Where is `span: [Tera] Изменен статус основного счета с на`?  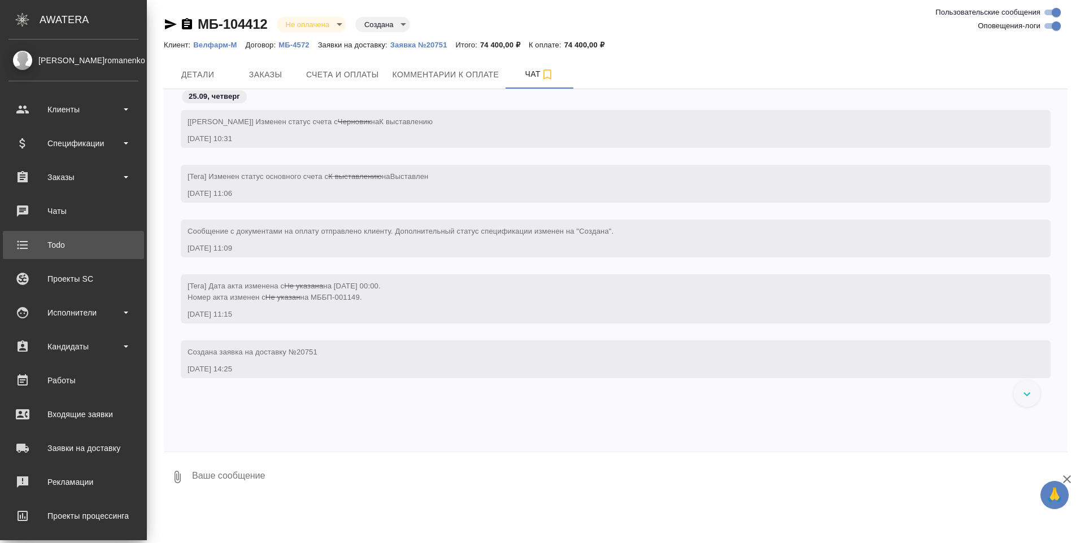 span: [Tera] Изменен статус основного счета с на is located at coordinates (308, 176).